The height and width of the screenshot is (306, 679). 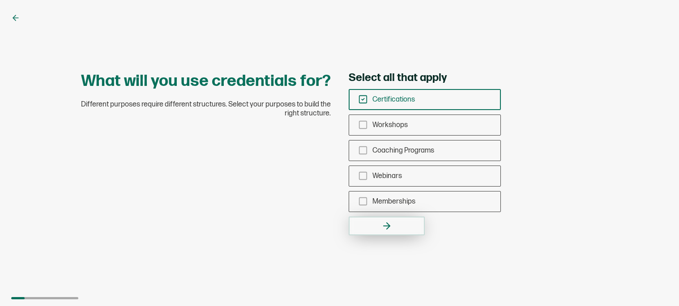 I want to click on div: Chat Widget, so click(x=656, y=285).